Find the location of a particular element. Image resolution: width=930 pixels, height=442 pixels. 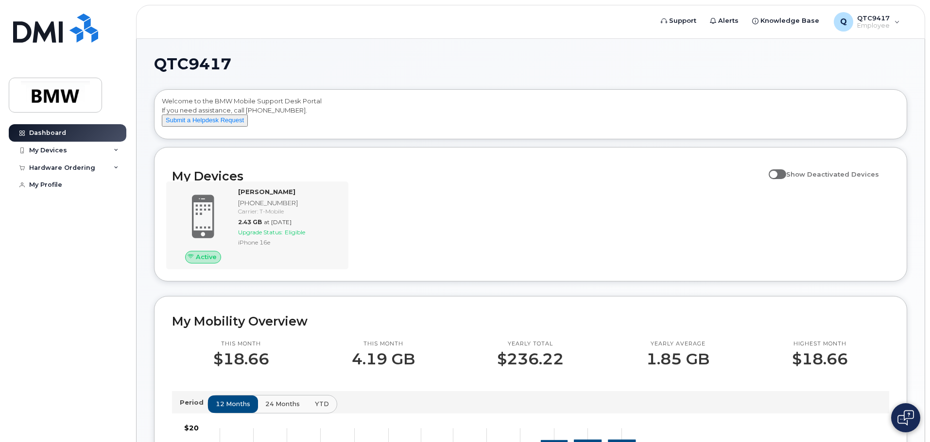

span: Active is located at coordinates (206, 257).